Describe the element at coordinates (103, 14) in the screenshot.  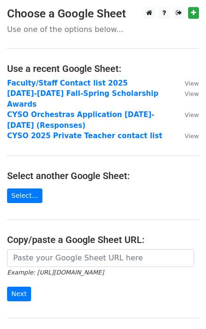
I see `h3: Choose a Google Sheet` at that location.